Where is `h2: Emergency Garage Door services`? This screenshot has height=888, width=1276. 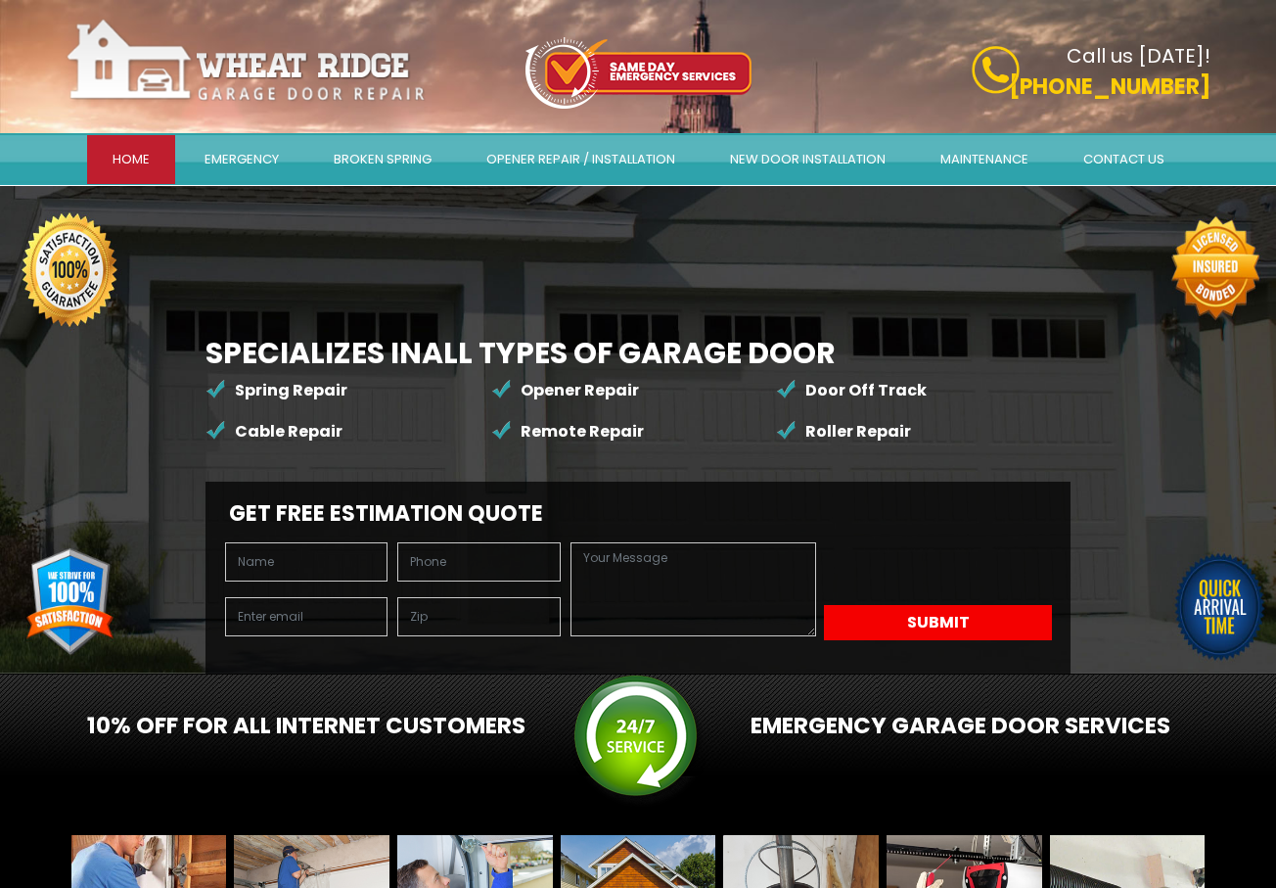 h2: Emergency Garage Door services is located at coordinates (981, 726).